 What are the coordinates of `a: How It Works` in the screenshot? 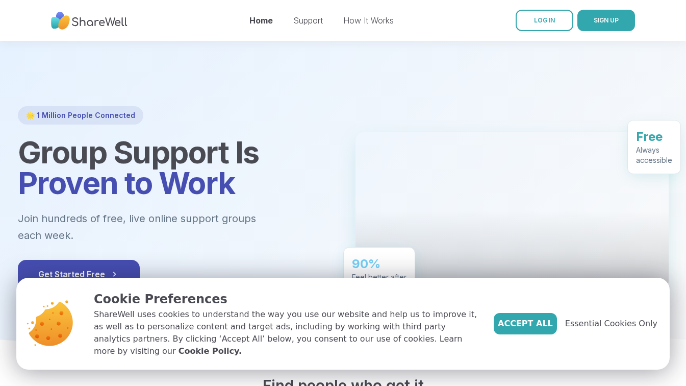 It's located at (368, 20).